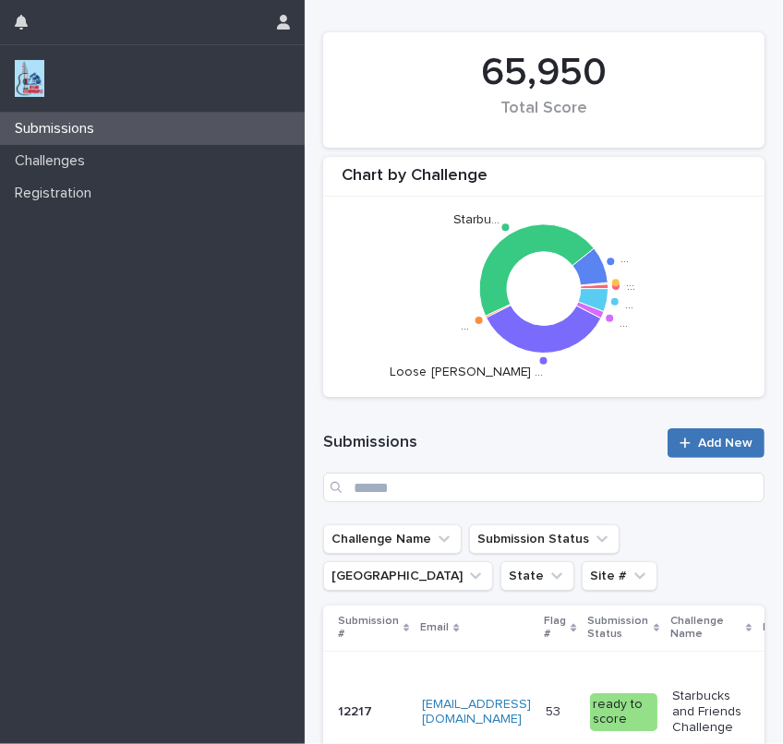 Image resolution: width=783 pixels, height=744 pixels. I want to click on div: Chart by Challenge, so click(543, 181).